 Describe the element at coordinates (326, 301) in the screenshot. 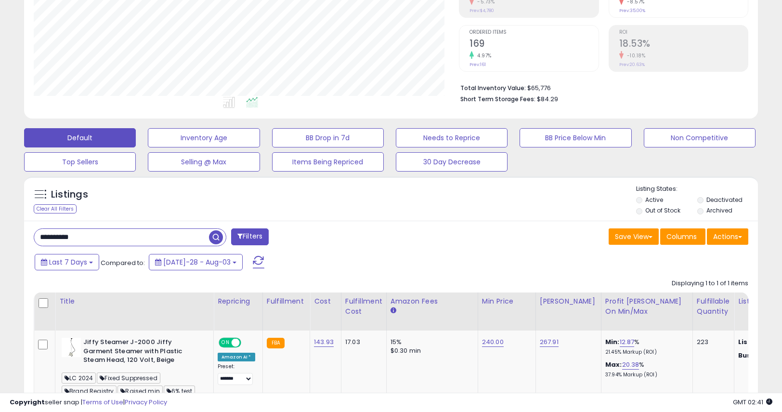

I see `div: Cost` at that location.